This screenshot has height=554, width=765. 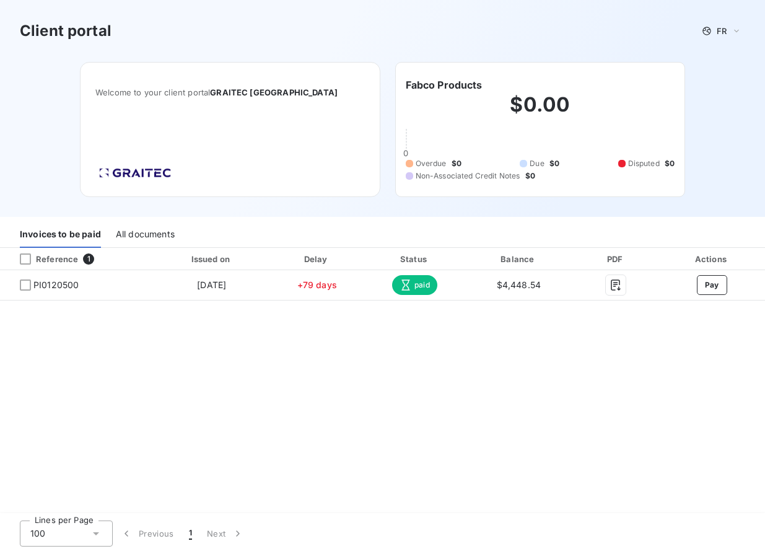 What do you see at coordinates (712, 285) in the screenshot?
I see `button: Pay` at bounding box center [712, 285].